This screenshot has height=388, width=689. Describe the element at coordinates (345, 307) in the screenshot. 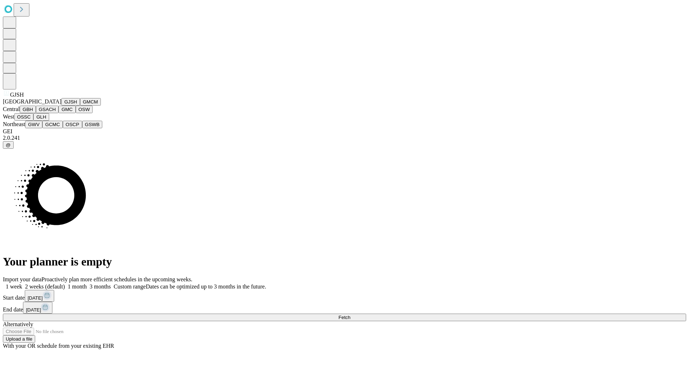

I see `div: End date` at that location.